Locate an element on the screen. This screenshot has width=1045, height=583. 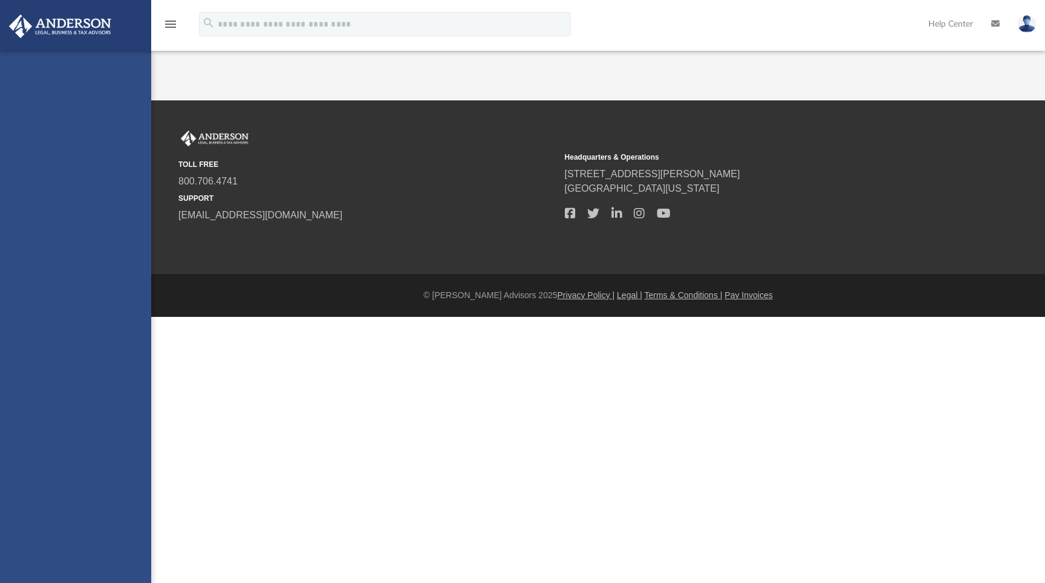
small: Headquarters & Operations is located at coordinates (754, 157).